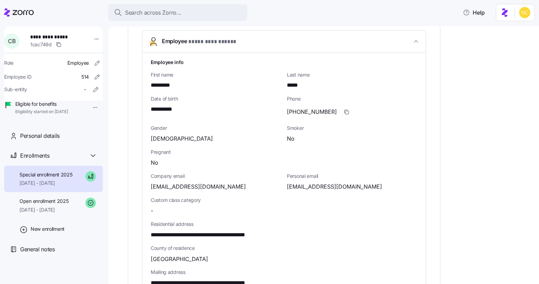  I want to click on span: Company email, so click(216, 176).